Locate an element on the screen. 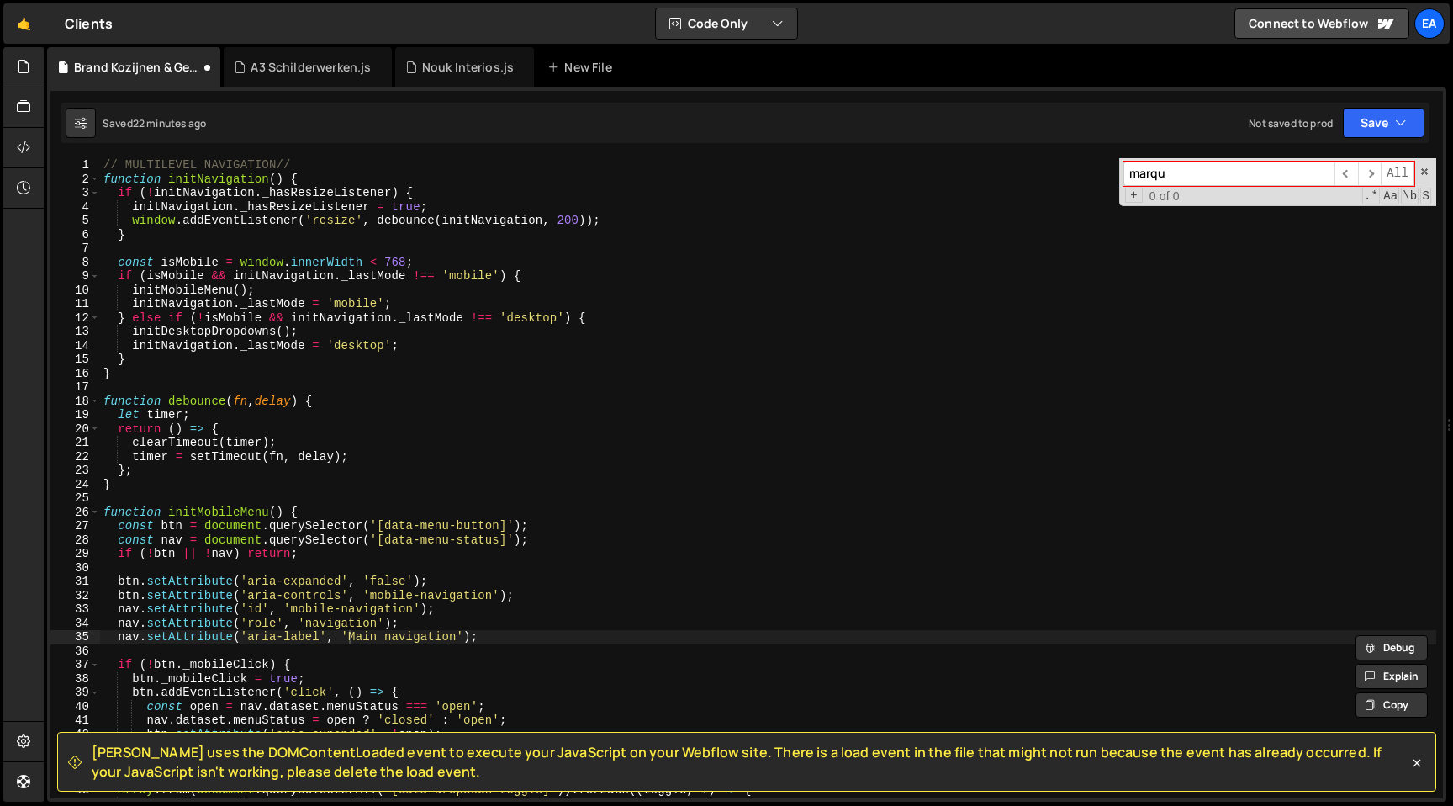 This screenshot has width=1453, height=806. div: 37 is located at coordinates (75, 664).